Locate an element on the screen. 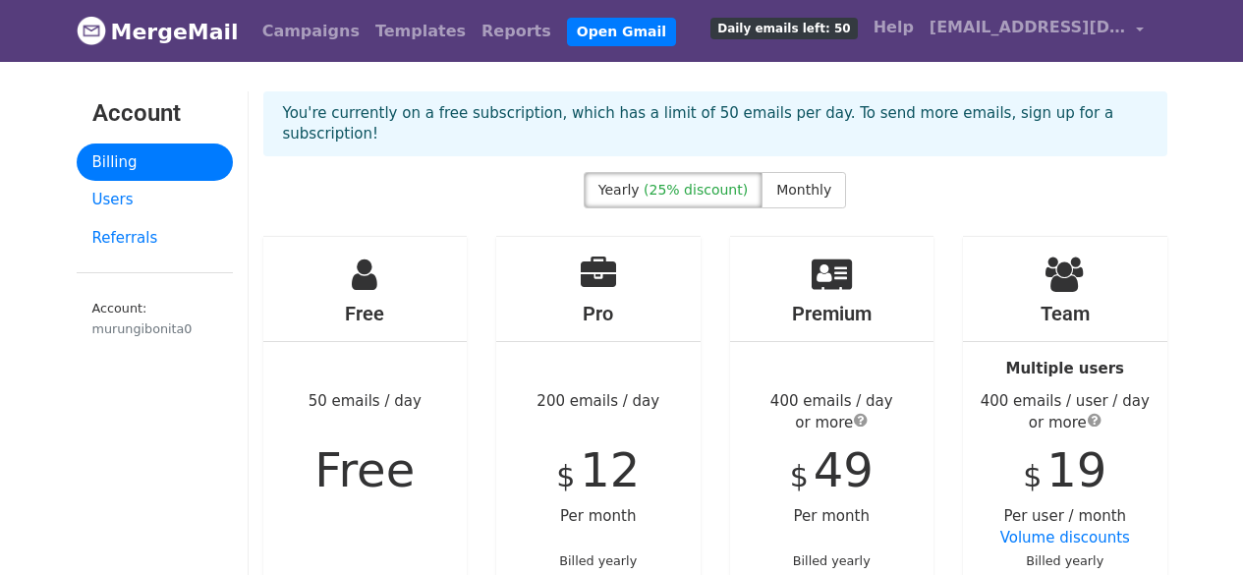  a: Daily emails left: 50 is located at coordinates (783, 28).